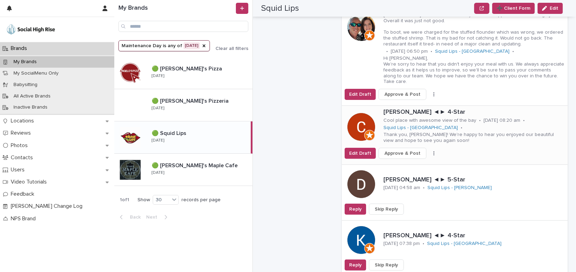 This screenshot has height=272, width=576. Describe the element at coordinates (183, 26) in the screenshot. I see `div: Search` at that location.